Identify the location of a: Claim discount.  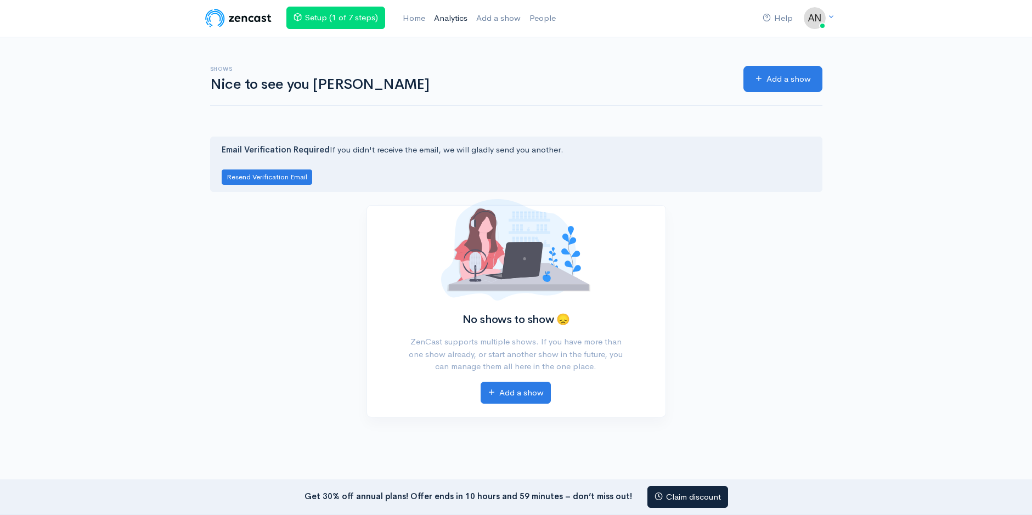
(688, 497).